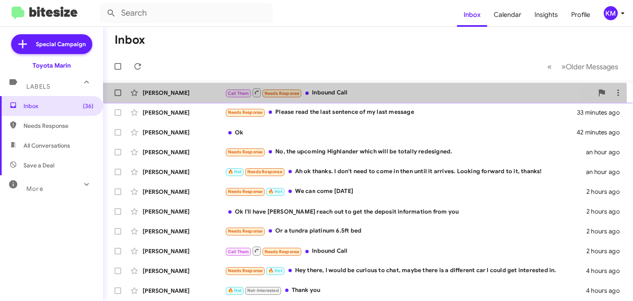 This screenshot has height=301, width=633. Describe the element at coordinates (405, 171) in the screenshot. I see `div: Ah ok thanks. I don't need to come in then until it arrives. Looking forward to it, thanks!` at that location.